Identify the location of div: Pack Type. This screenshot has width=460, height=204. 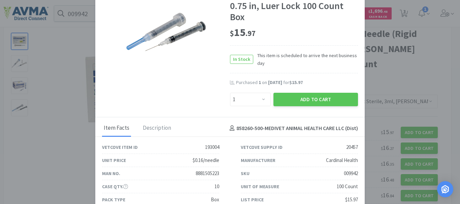
(113, 200).